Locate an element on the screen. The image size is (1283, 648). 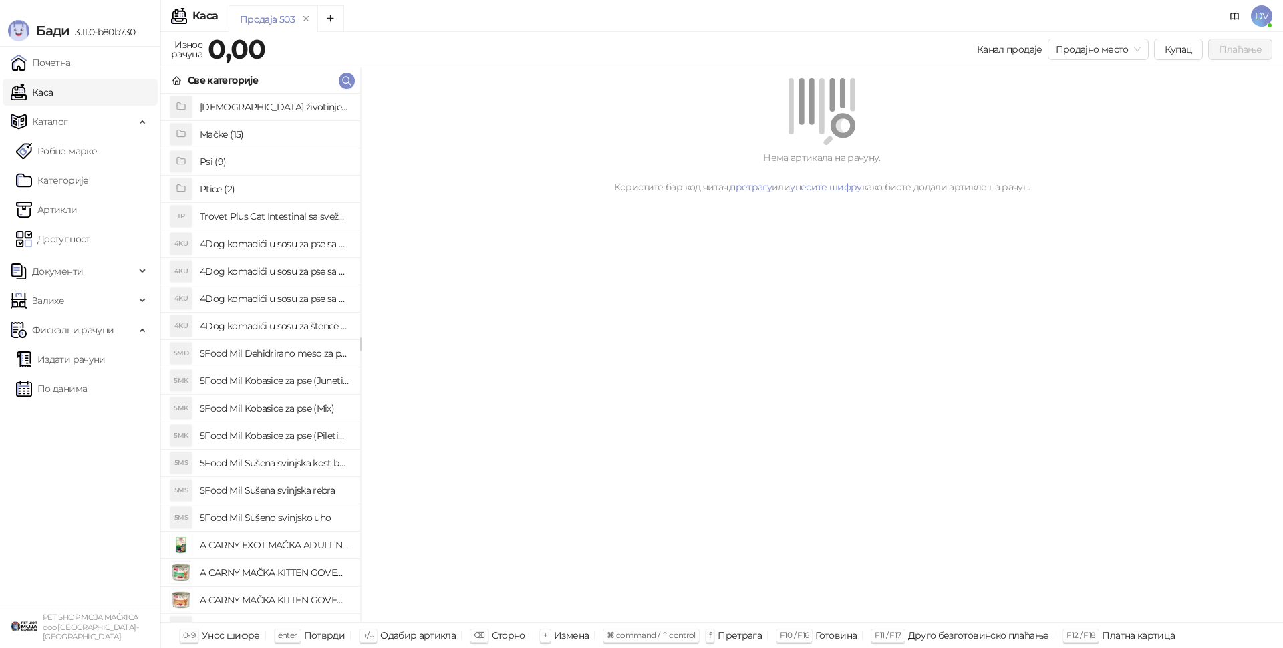
span: F11 / F17 is located at coordinates (888, 635).